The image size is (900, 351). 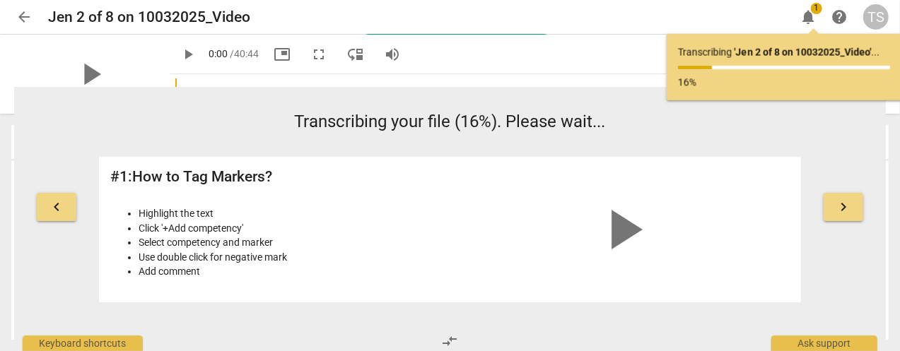 I want to click on button: Notifications, so click(x=808, y=17).